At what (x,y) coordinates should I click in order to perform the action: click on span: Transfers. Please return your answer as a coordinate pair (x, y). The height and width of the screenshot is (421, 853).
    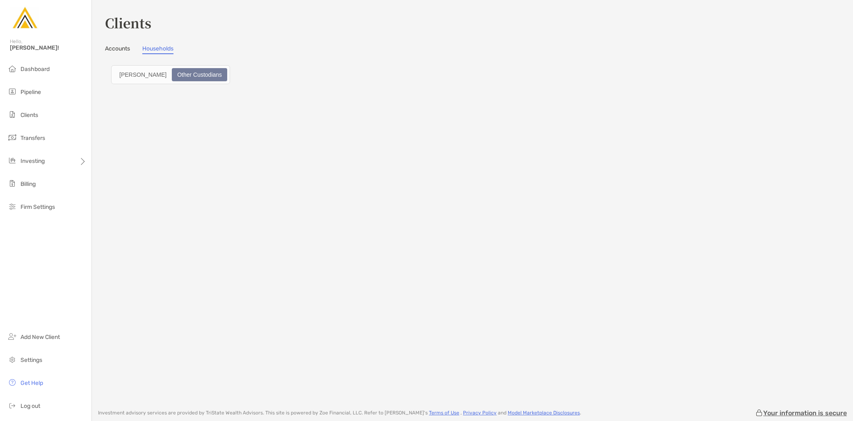
    Looking at the image, I should click on (33, 138).